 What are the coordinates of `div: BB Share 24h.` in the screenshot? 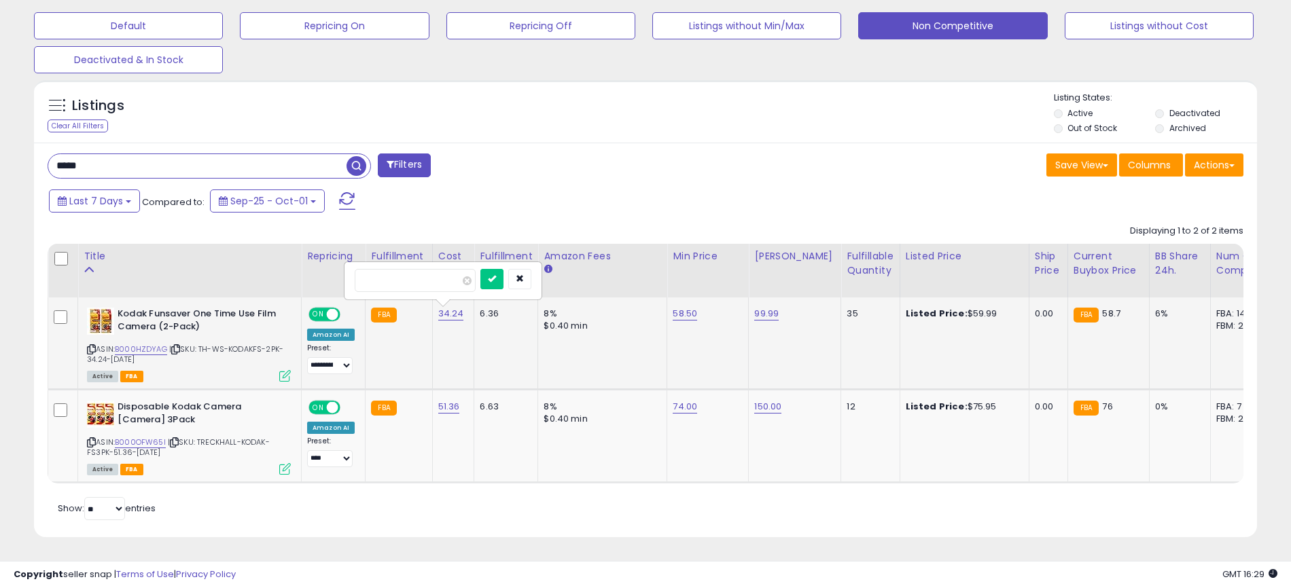 It's located at (1180, 264).